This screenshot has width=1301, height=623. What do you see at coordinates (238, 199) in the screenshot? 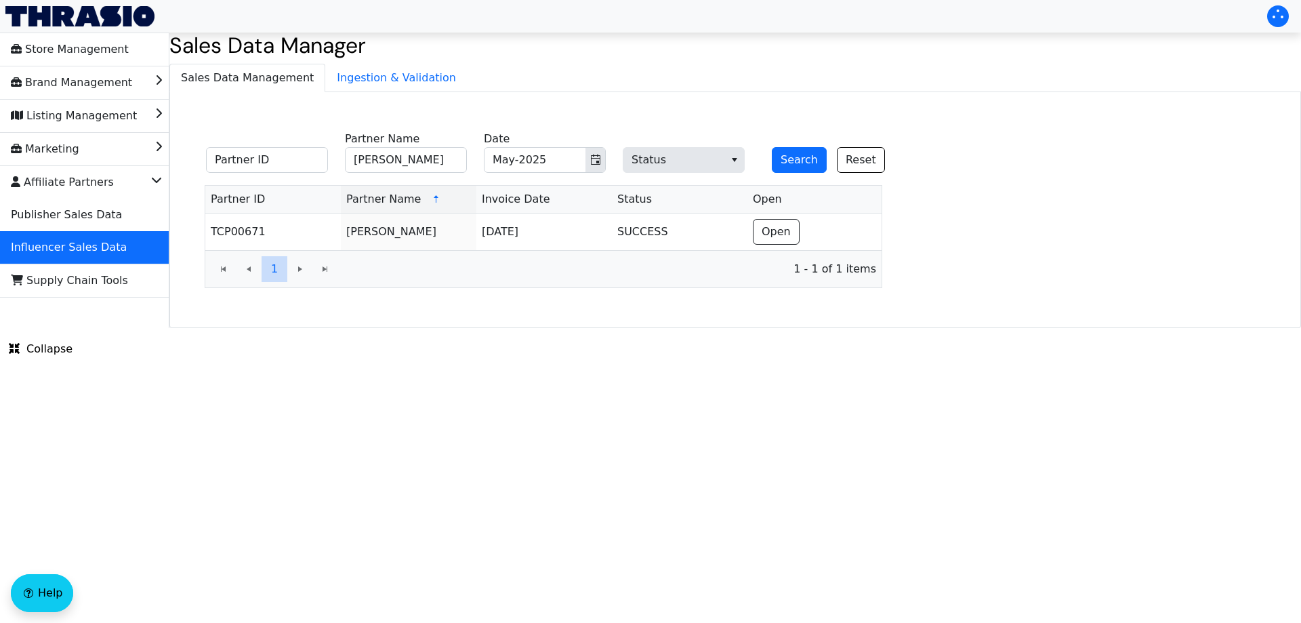
I see `span: Partner ID` at bounding box center [238, 199].